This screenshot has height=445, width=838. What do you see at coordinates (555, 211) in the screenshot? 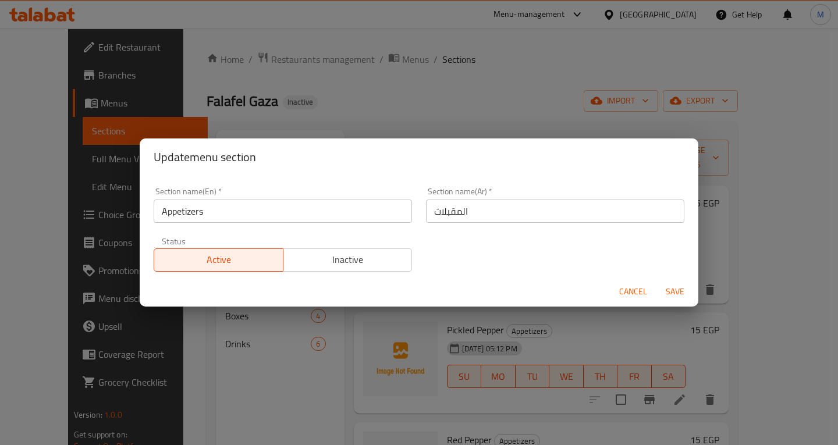
I see `input: Please enter section name(ar)` at bounding box center [555, 211].